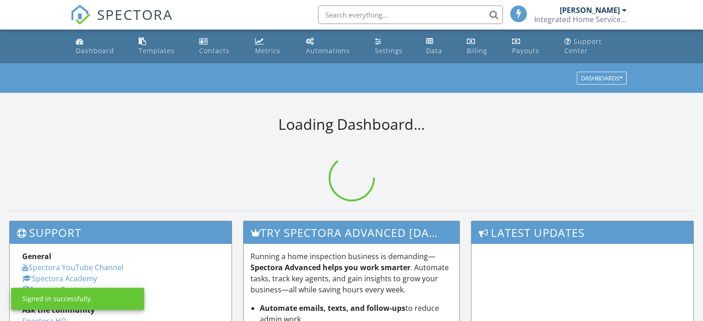 This screenshot has width=703, height=321. I want to click on div: Automations, so click(328, 50).